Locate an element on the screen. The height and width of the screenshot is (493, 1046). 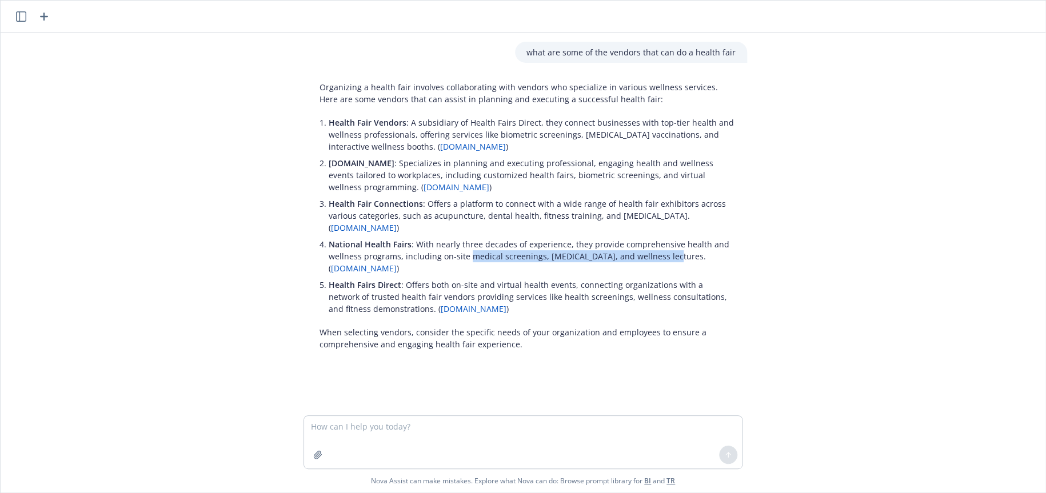
span: Health Fairs Direct is located at coordinates (365, 285).